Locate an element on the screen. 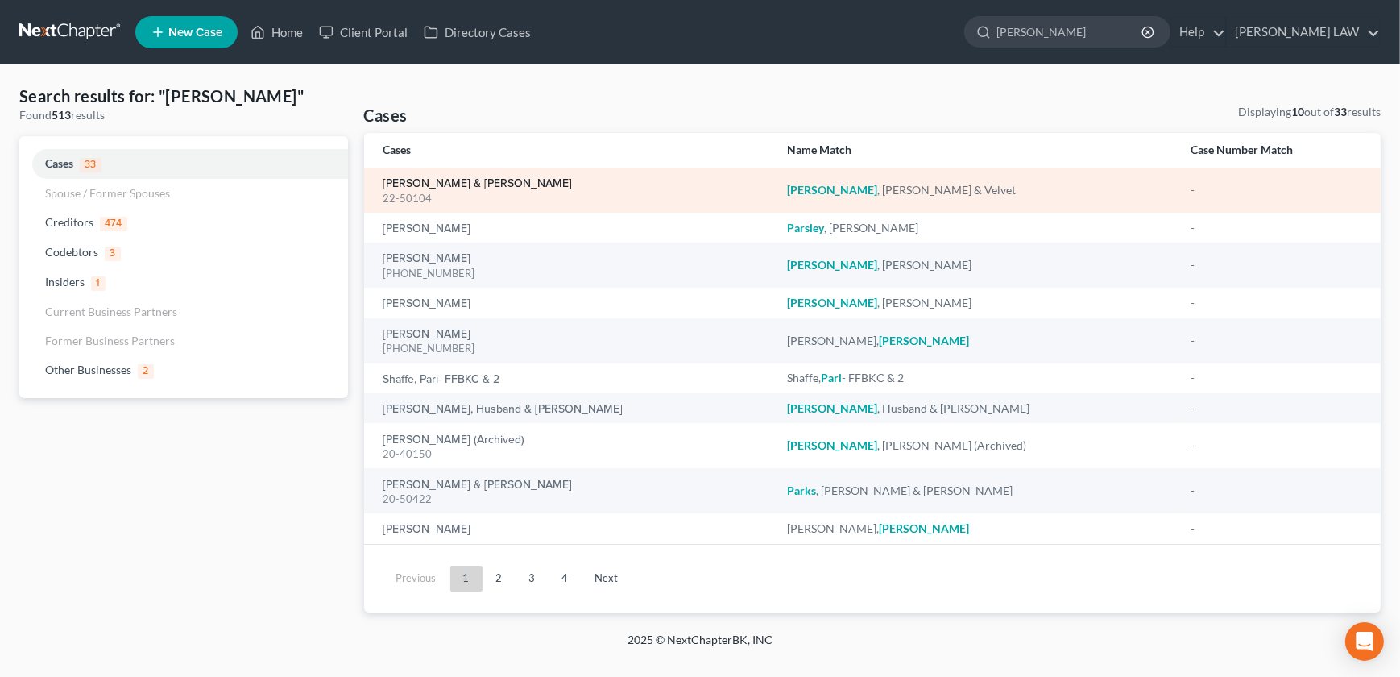 The width and height of the screenshot is (1400, 677). a: Former Business Partners is located at coordinates (184, 341).